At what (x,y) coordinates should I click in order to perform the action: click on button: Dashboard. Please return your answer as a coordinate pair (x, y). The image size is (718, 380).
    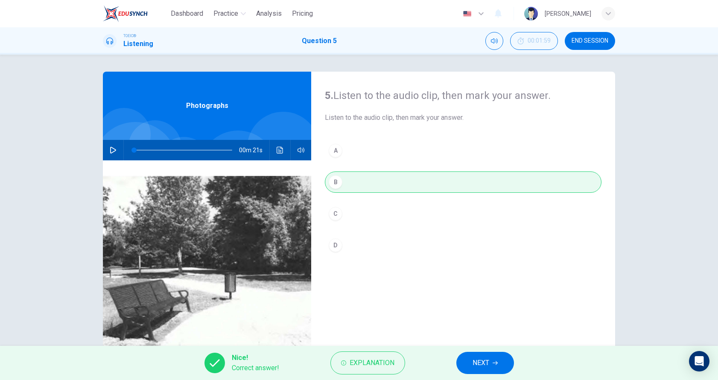
    Looking at the image, I should click on (187, 14).